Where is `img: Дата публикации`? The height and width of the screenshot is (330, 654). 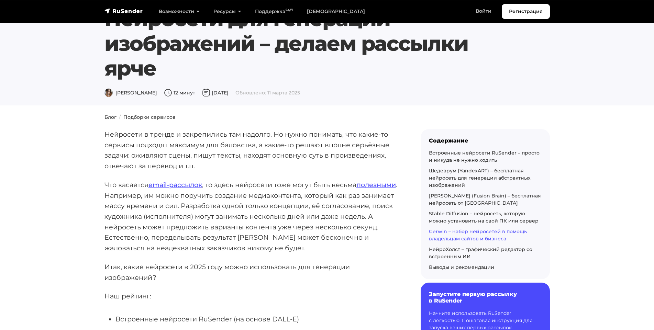
img: Дата публикации is located at coordinates (206, 93).